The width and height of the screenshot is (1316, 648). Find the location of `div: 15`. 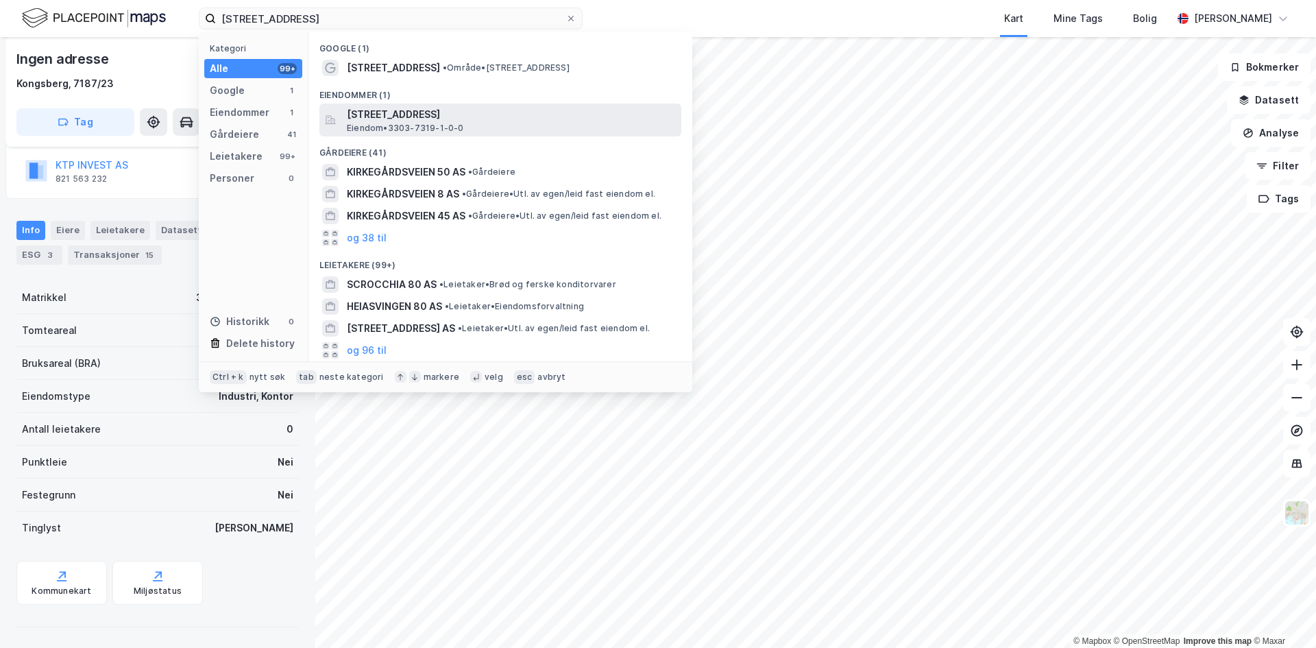

div: 15 is located at coordinates (149, 255).